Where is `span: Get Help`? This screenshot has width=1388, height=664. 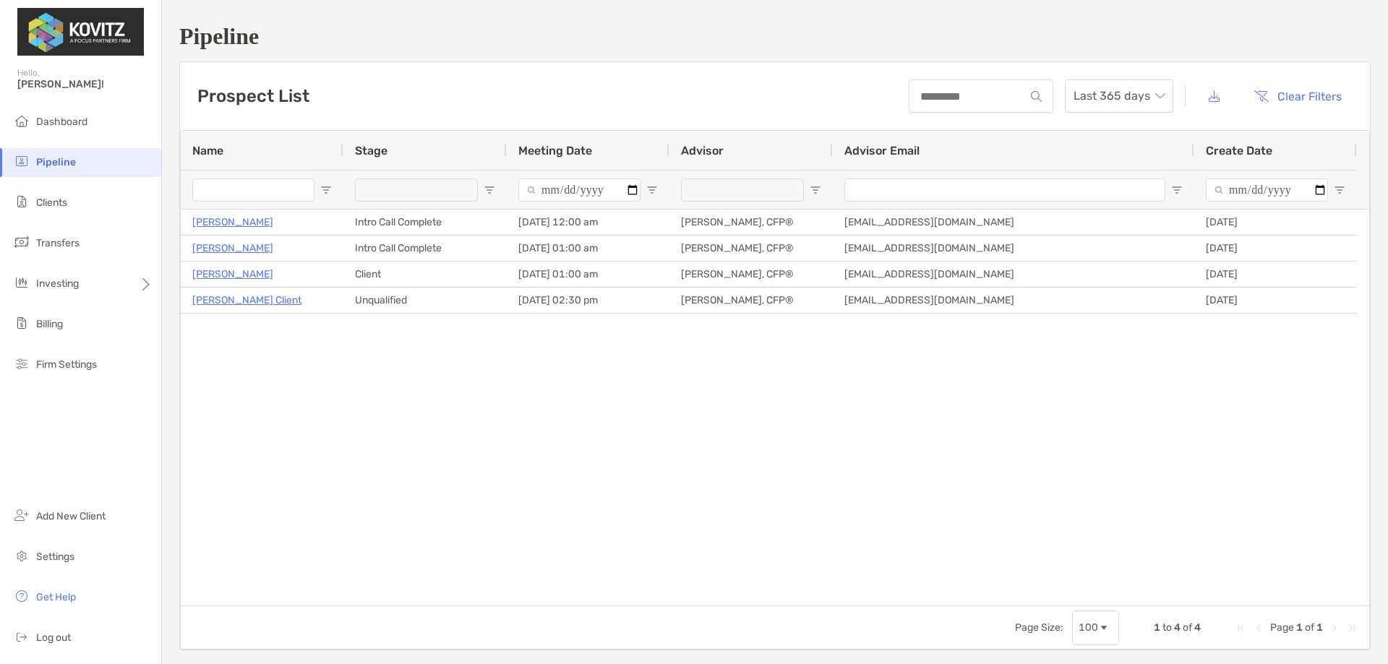
span: Get Help is located at coordinates (56, 597).